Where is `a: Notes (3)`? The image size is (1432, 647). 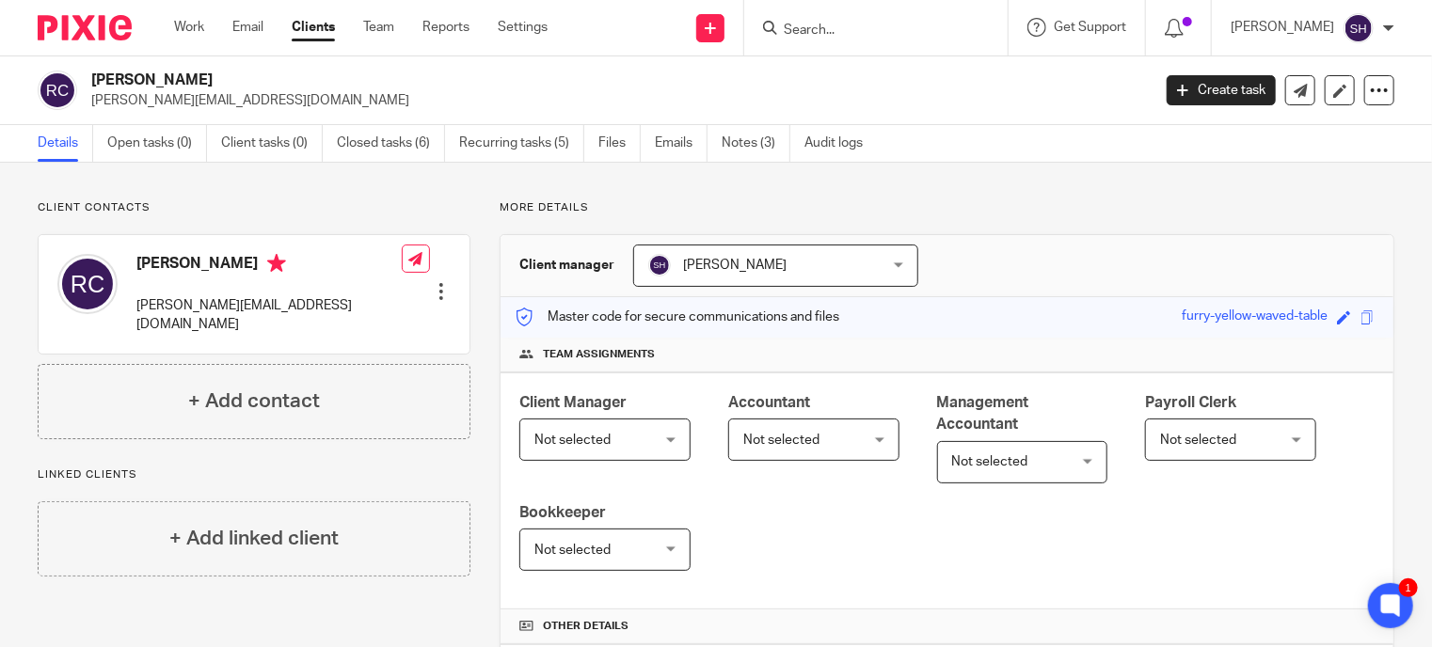
a: Notes (3) is located at coordinates (755, 143).